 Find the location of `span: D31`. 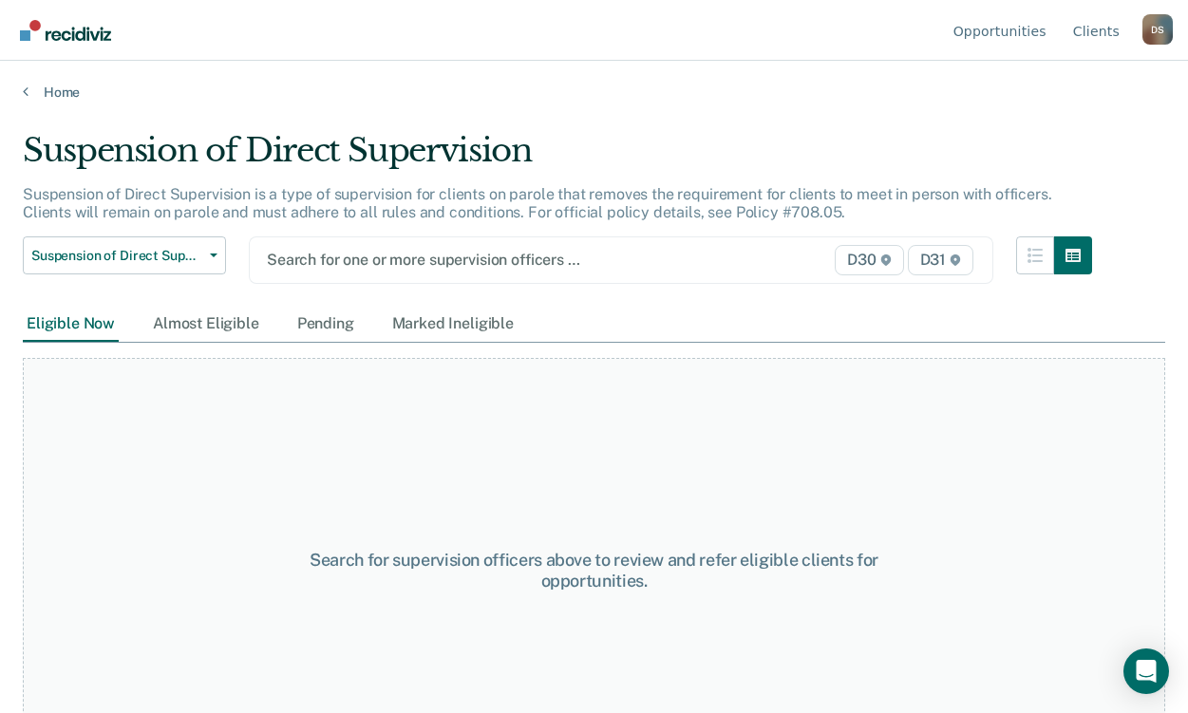

span: D31 is located at coordinates (940, 260).